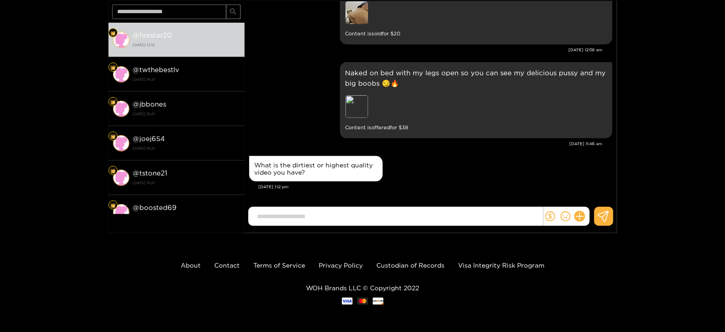  I want to click on strong: @ jbbones, so click(150, 104).